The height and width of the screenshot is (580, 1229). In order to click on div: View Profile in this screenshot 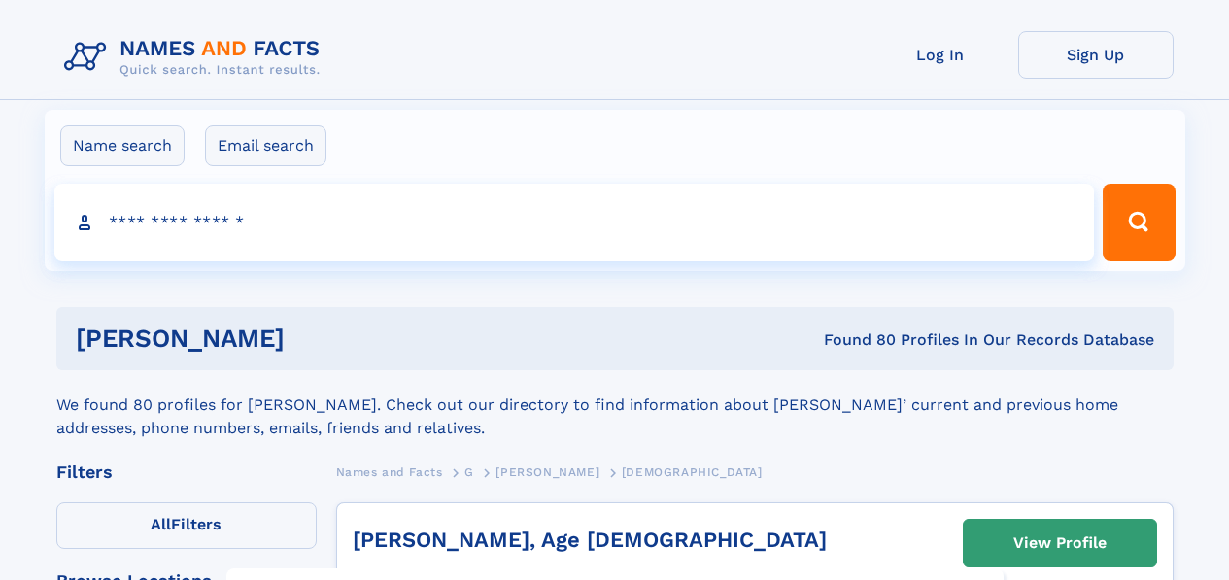, I will do `click(1060, 543)`.